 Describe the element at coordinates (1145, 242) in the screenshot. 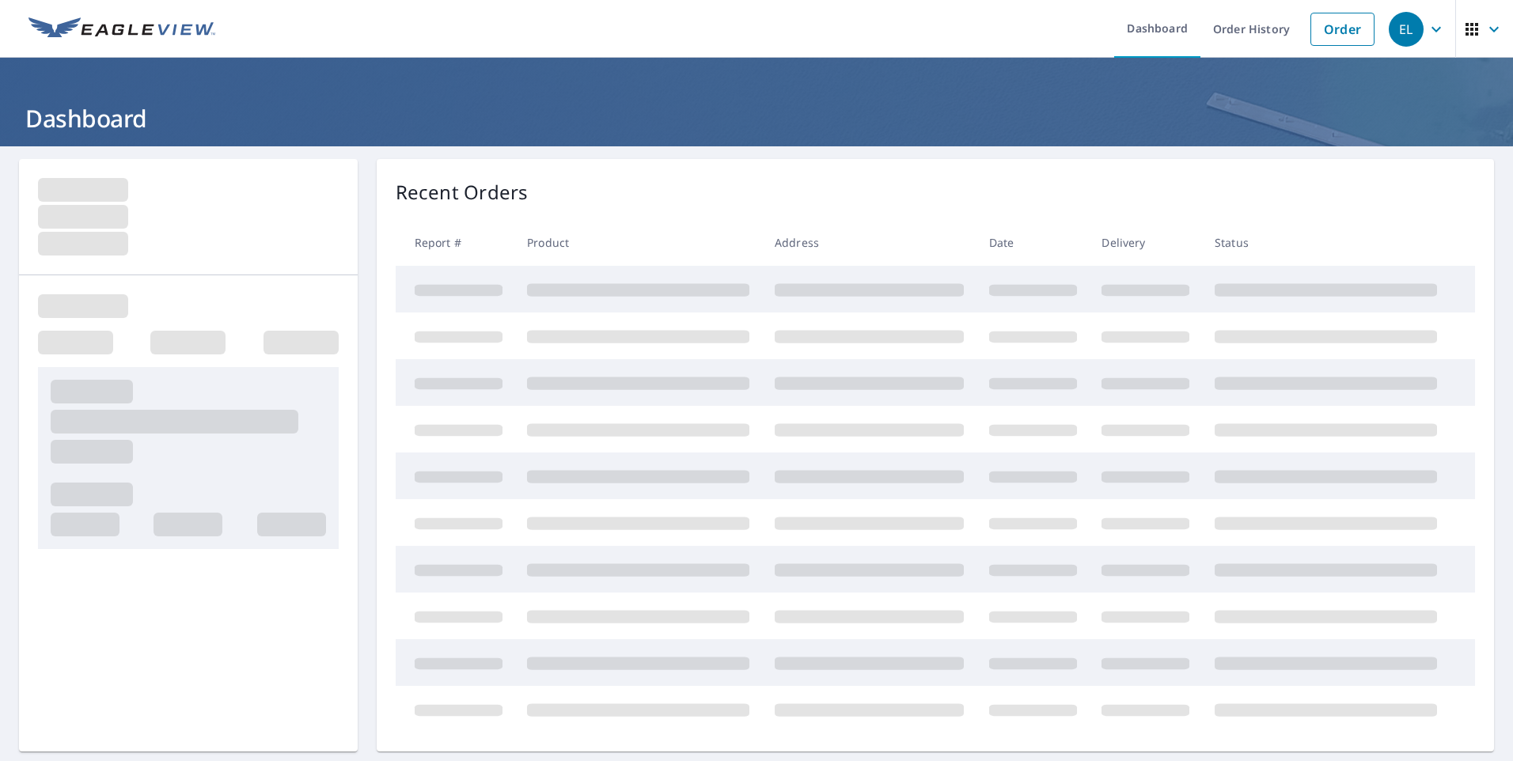

I see `th: Delivery` at that location.